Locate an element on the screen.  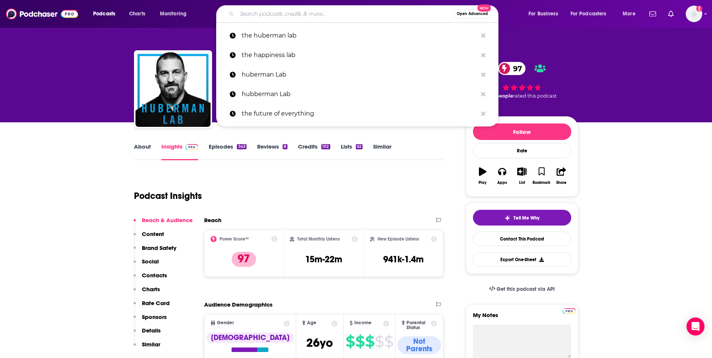
span: Age is located at coordinates (311, 323).